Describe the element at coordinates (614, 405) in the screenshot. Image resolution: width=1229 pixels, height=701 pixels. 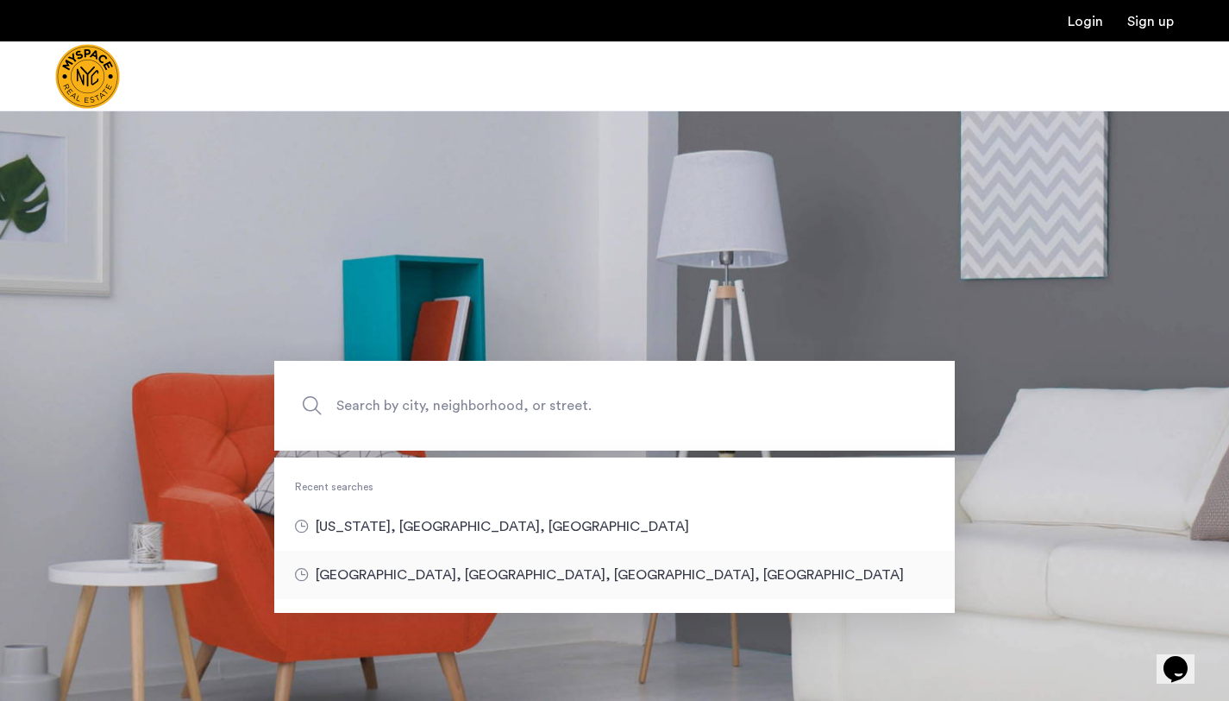
I see `input: Apartment Search` at that location.